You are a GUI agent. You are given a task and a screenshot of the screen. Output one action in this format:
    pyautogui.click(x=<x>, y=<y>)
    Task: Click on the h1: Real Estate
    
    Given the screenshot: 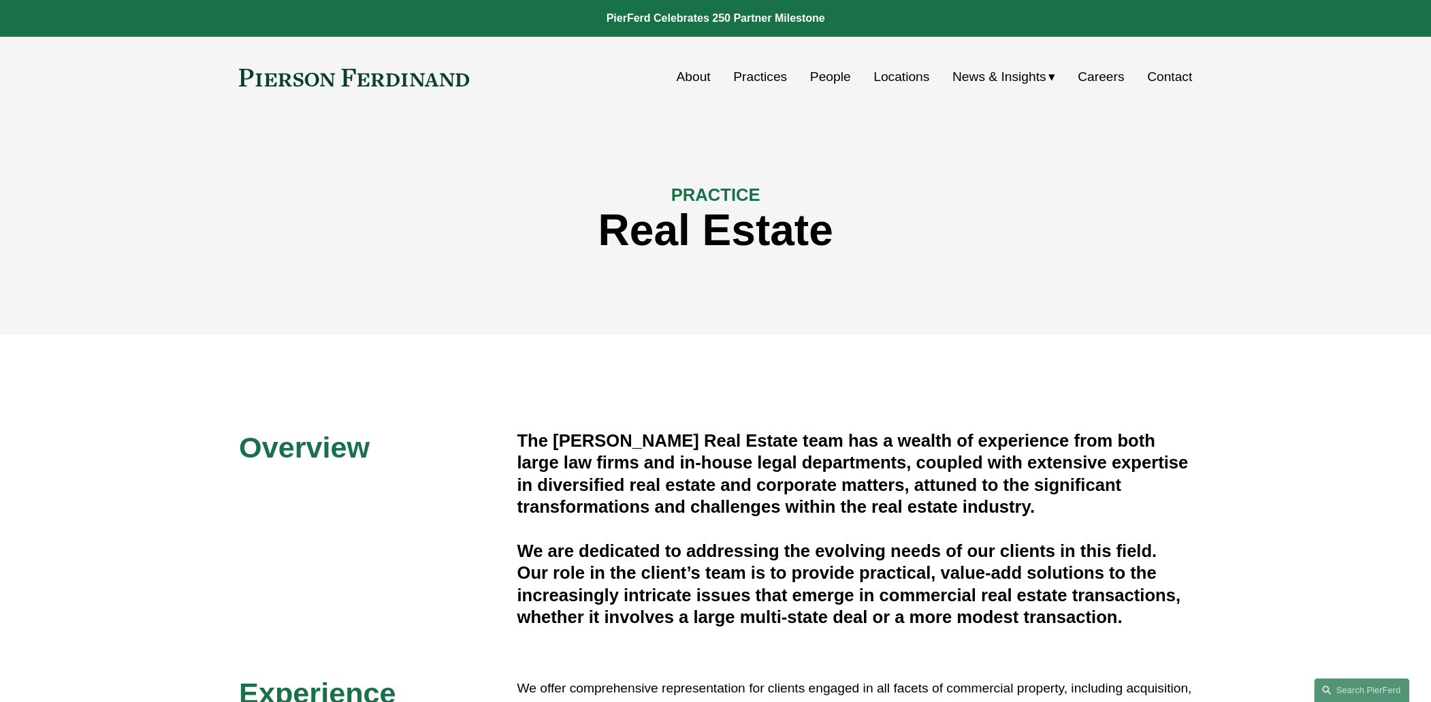 What is the action you would take?
    pyautogui.click(x=715, y=230)
    